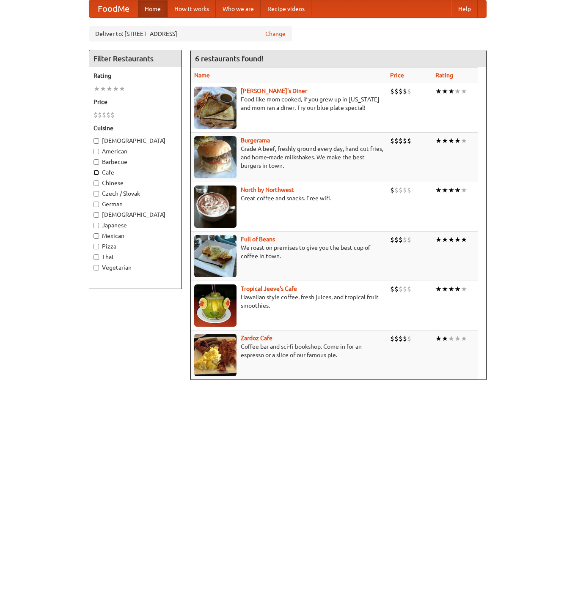 This screenshot has height=598, width=575. Describe the element at coordinates (444, 75) in the screenshot. I see `a: Rating` at that location.